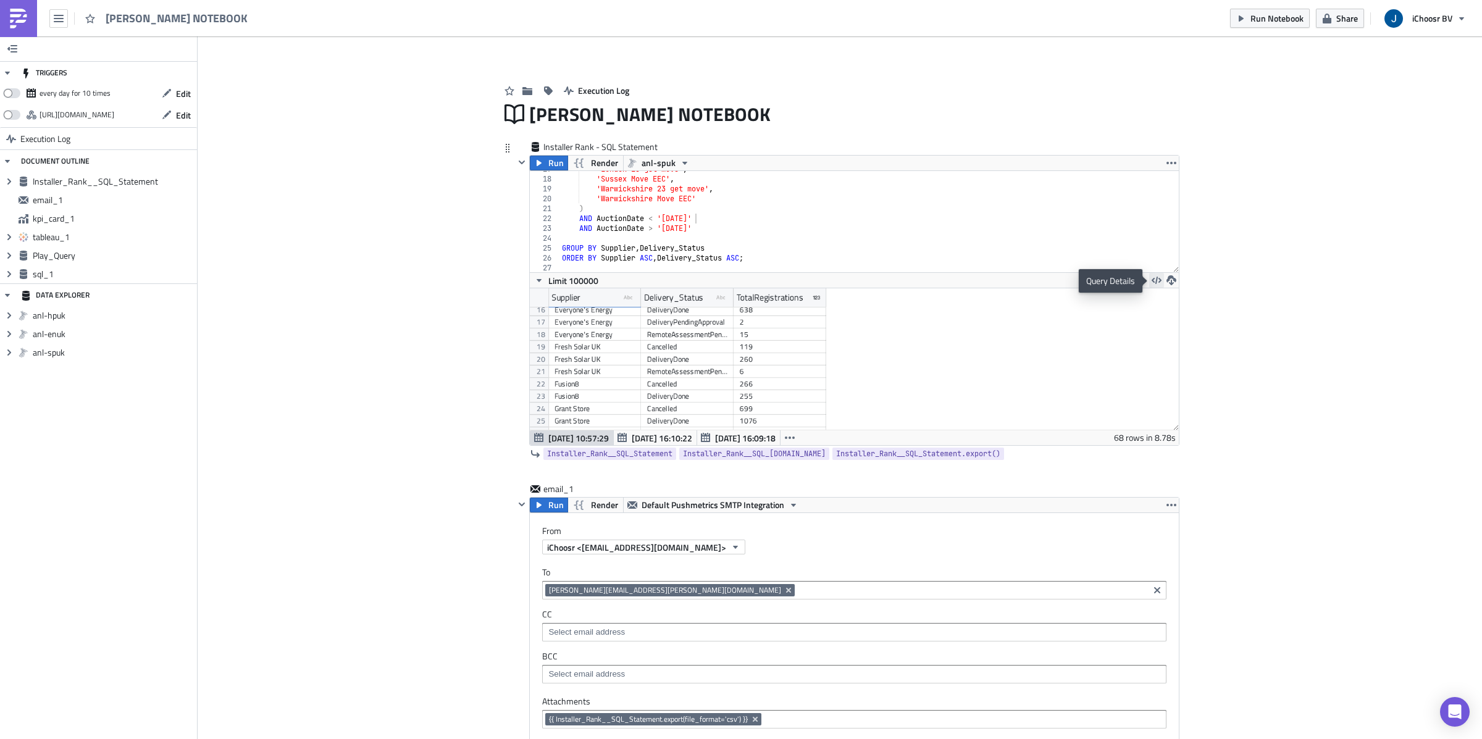  Describe the element at coordinates (176, 115) in the screenshot. I see `button: Edit` at that location.